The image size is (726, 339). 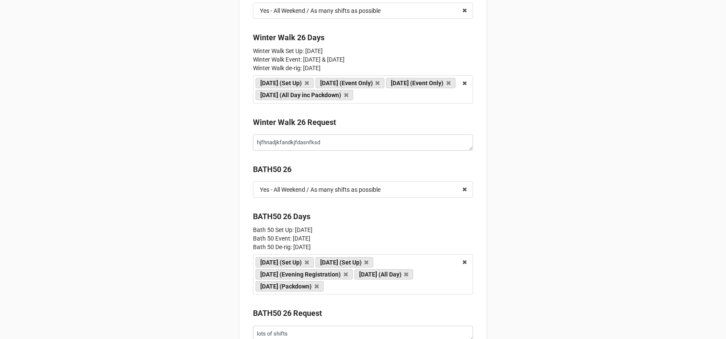 I want to click on label: BATH50 26 Days, so click(x=282, y=216).